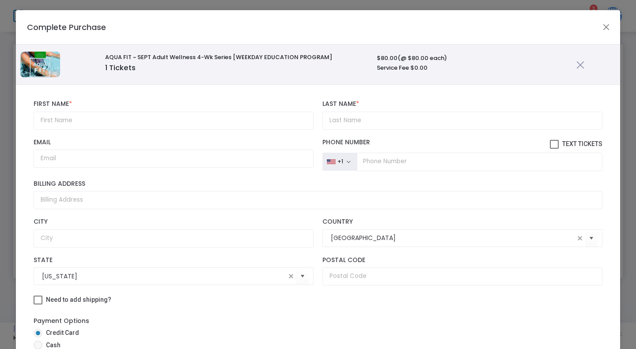 The height and width of the screenshot is (349, 636). I want to click on button: Close, so click(606, 27).